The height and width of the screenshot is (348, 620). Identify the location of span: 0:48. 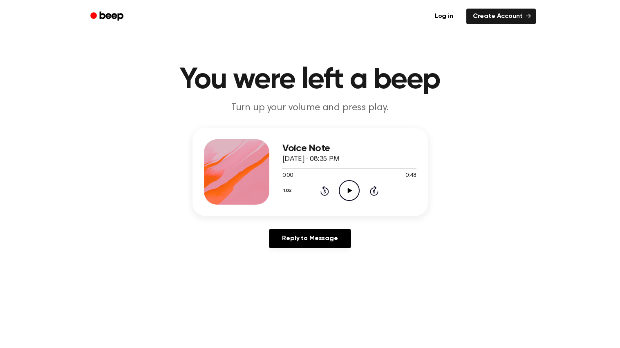
(411, 176).